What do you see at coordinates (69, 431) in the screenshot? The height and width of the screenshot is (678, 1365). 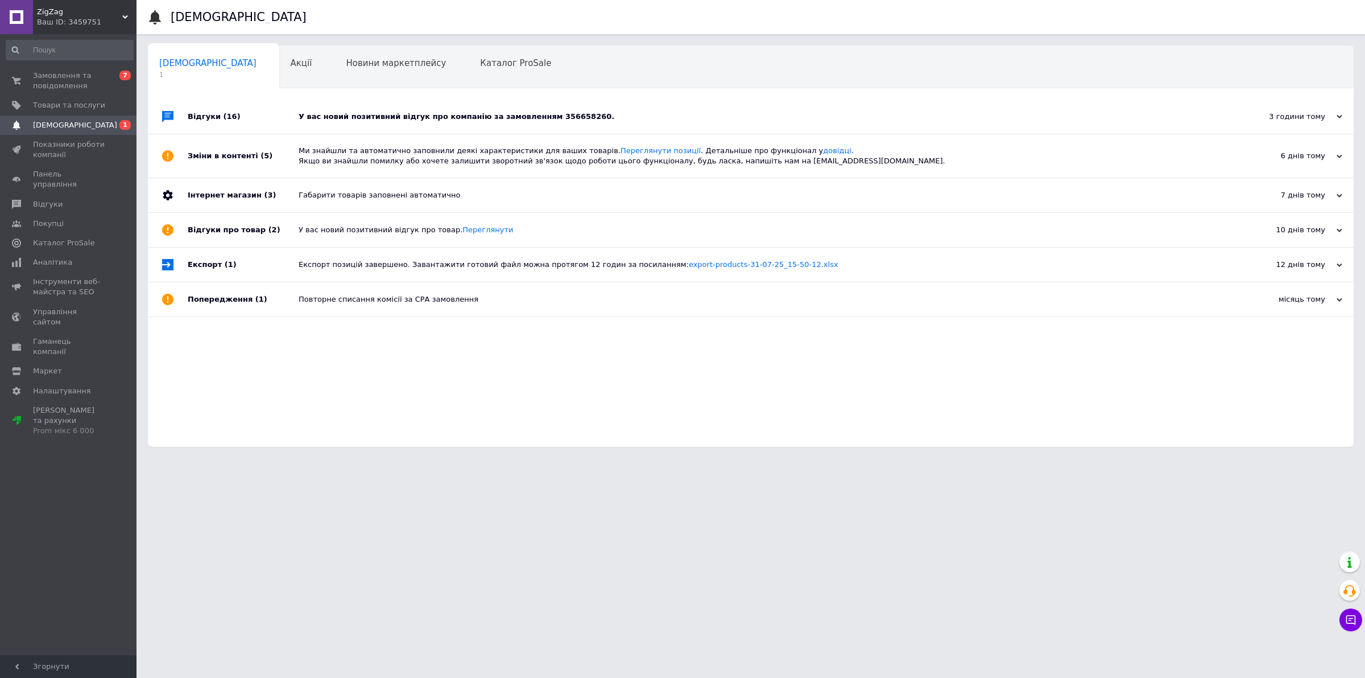 I see `div: Prom мікс 6 000` at bounding box center [69, 431].